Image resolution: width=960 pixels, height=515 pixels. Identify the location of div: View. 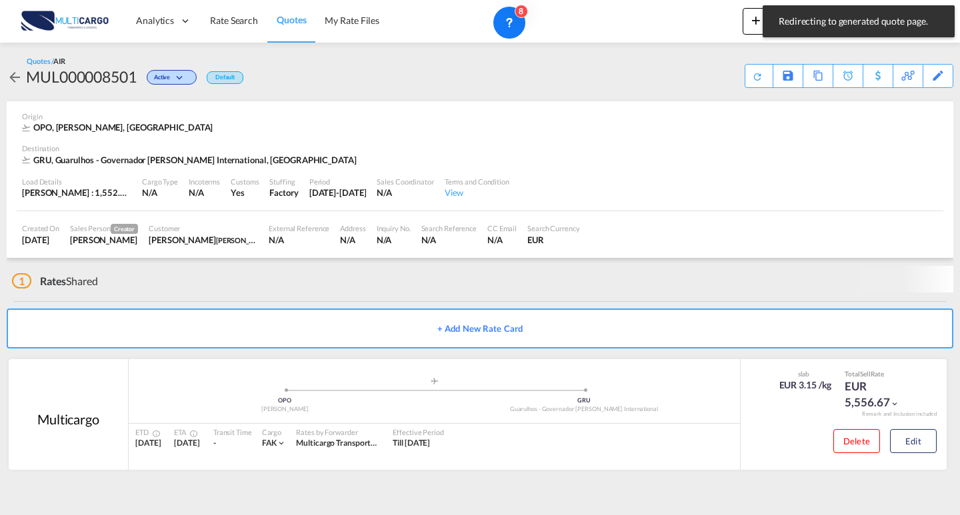
(476, 193).